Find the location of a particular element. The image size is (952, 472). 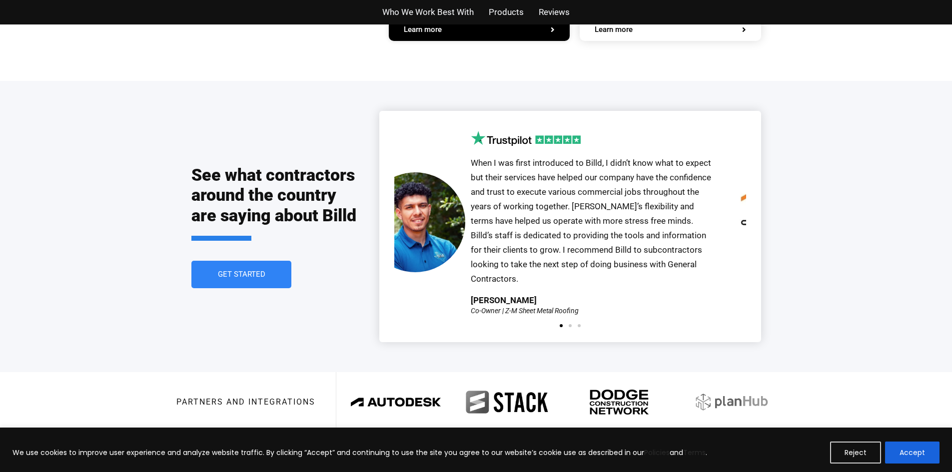

span: Products is located at coordinates (506, 12).